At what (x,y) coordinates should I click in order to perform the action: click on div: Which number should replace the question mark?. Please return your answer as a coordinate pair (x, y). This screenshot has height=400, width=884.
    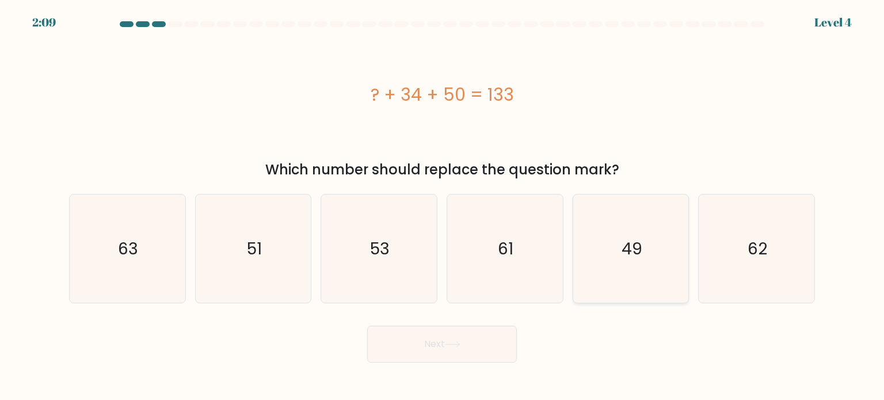
    Looking at the image, I should click on (442, 170).